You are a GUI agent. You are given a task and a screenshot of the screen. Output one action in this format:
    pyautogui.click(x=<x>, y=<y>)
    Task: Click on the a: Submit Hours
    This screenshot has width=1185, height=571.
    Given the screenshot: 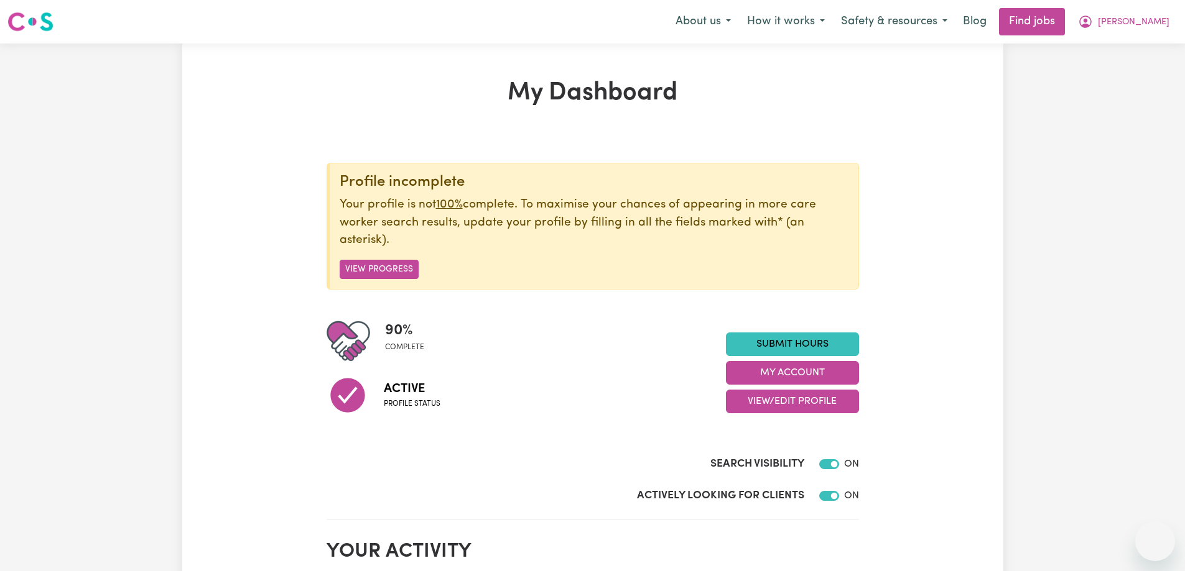 What is the action you would take?
    pyautogui.click(x=792, y=345)
    